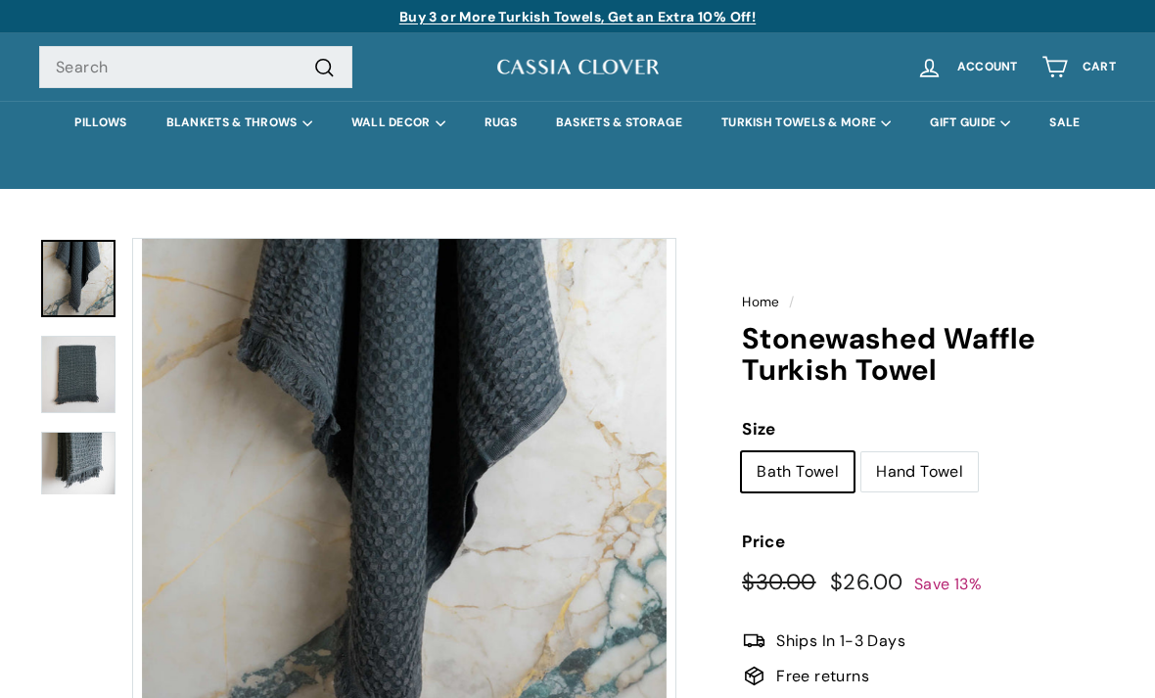  Describe the element at coordinates (822, 676) in the screenshot. I see `span: Free returns` at that location.